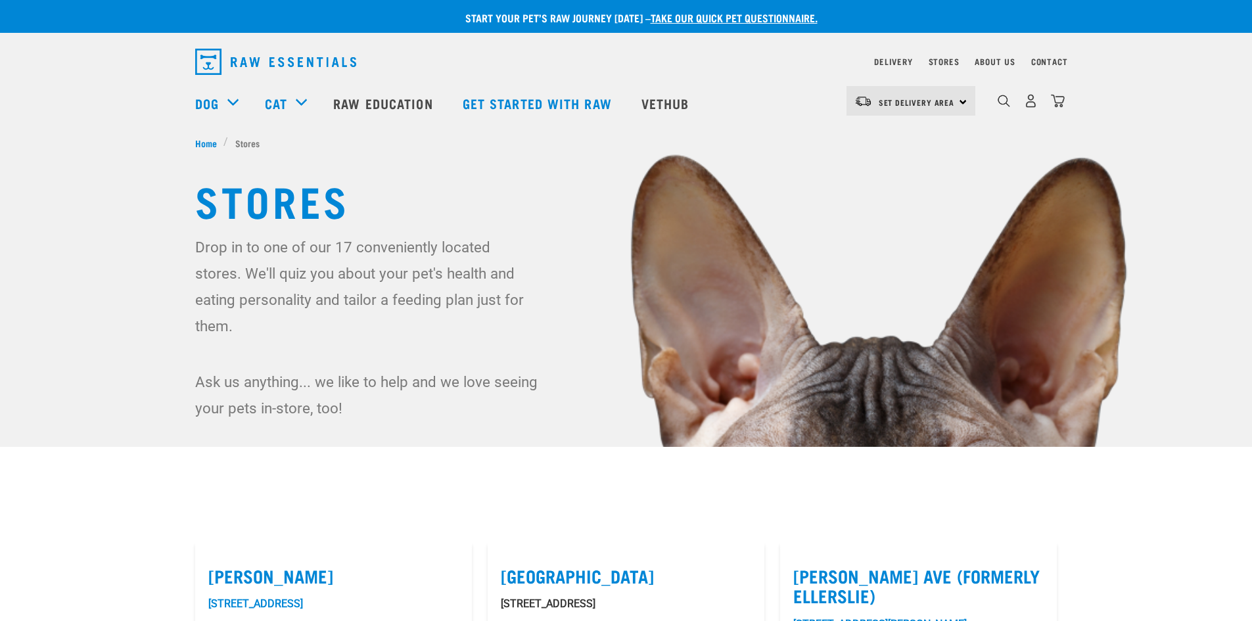 This screenshot has height=621, width=1252. What do you see at coordinates (275, 62) in the screenshot?
I see `img: Raw Essentials Logo` at bounding box center [275, 62].